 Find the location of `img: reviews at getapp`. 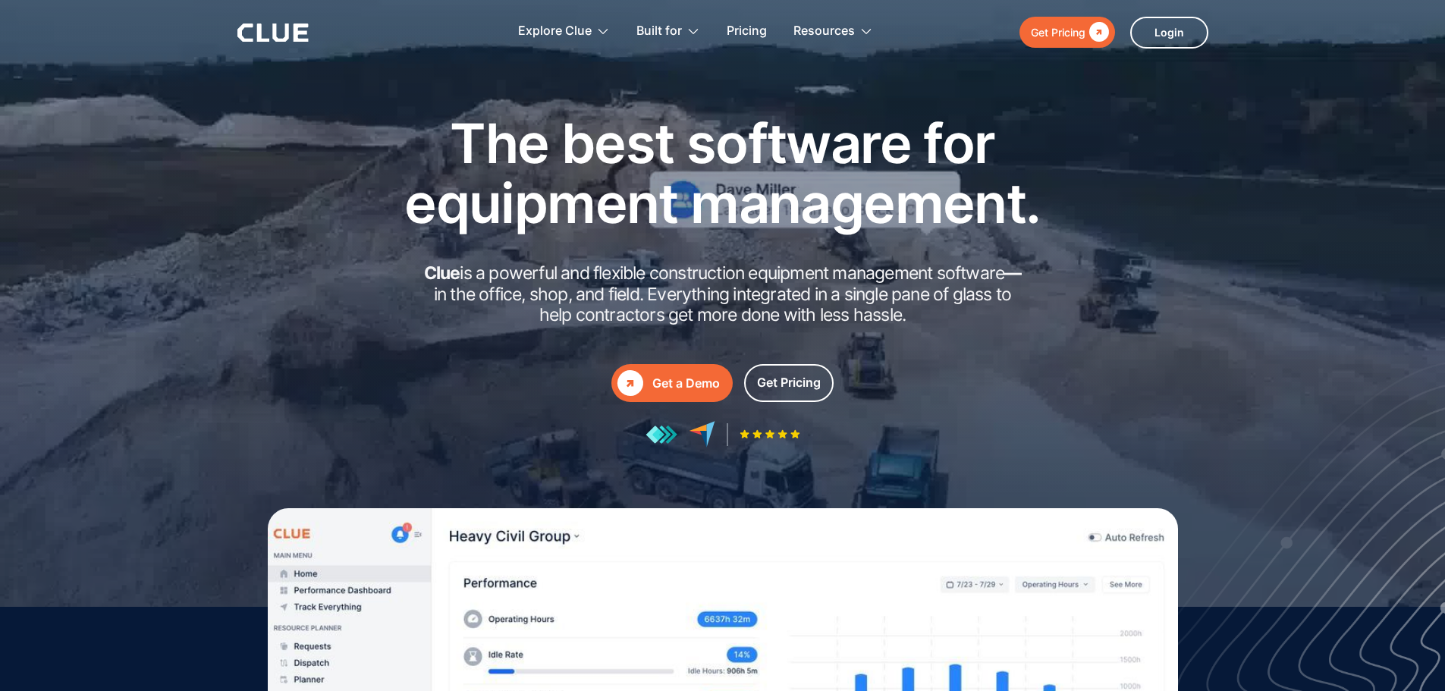

img: reviews at getapp is located at coordinates (661, 435).